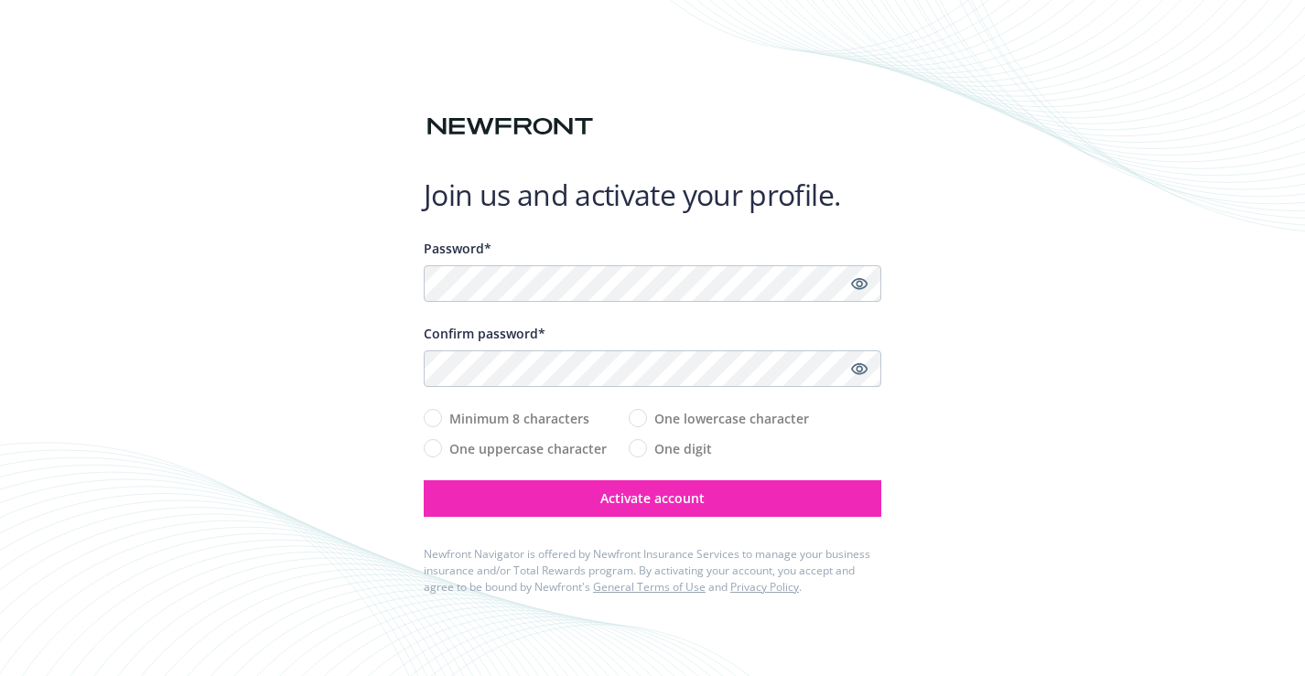 This screenshot has height=676, width=1305. I want to click on span: One lowercase character, so click(731, 418).